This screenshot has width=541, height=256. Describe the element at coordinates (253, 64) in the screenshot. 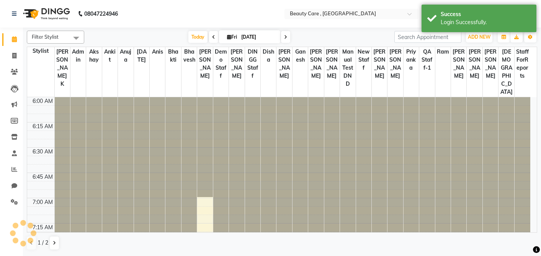

I see `span: DINGG Staff` at that location.